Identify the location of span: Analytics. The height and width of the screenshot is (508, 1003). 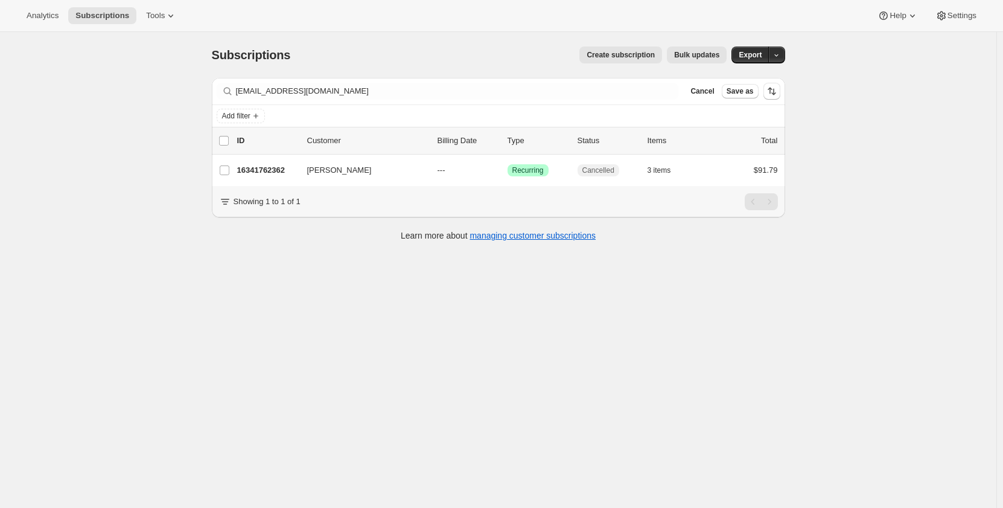
(42, 16).